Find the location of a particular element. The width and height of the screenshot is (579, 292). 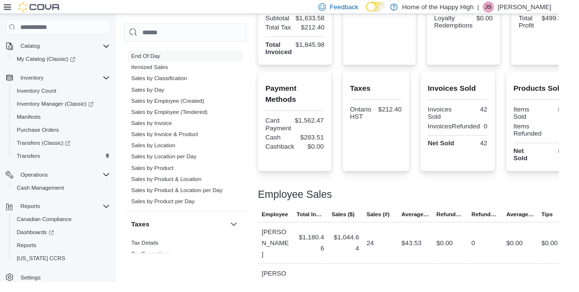

span: Purchase Orders is located at coordinates (64, 135).